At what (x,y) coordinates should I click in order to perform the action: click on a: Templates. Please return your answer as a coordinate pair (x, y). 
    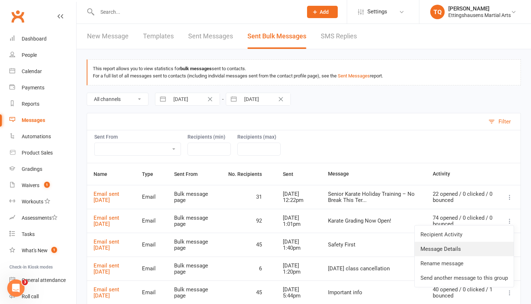
    Looking at the image, I should click on (158, 36).